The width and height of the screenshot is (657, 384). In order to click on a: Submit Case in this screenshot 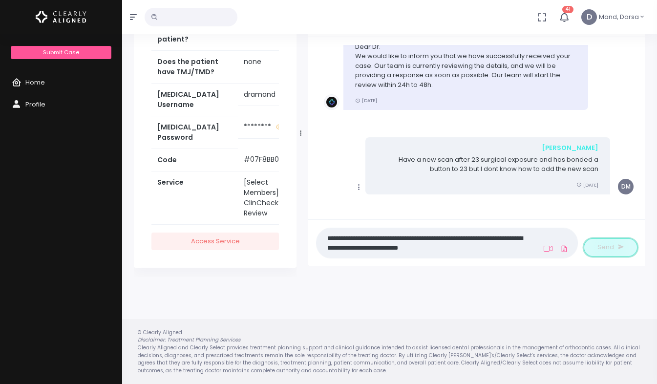, I will do `click(61, 52)`.